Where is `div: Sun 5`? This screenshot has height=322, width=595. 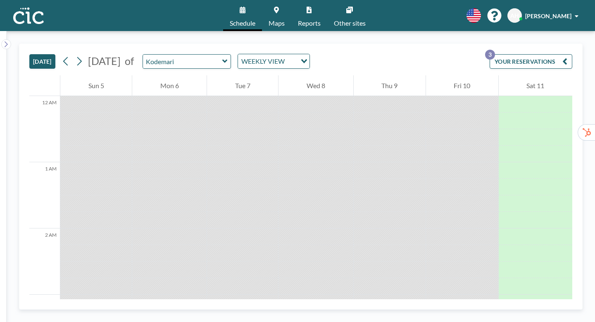
div: Sun 5 is located at coordinates (96, 86).